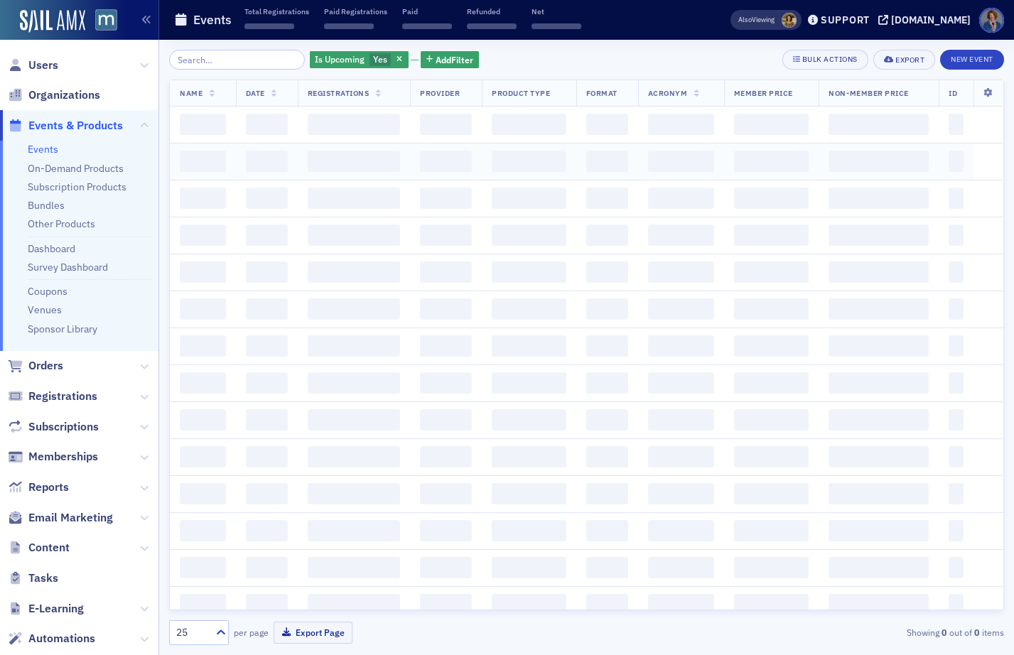  What do you see at coordinates (454, 60) in the screenshot?
I see `span: Add Filter` at bounding box center [454, 60].